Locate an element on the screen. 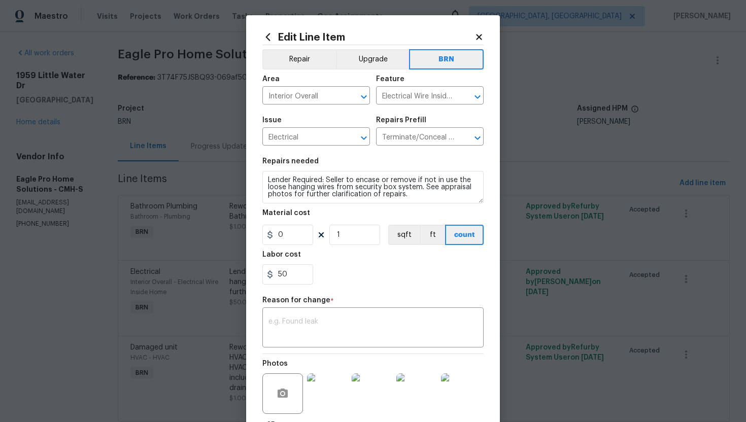 Image resolution: width=746 pixels, height=422 pixels. h5: Feature is located at coordinates (390, 79).